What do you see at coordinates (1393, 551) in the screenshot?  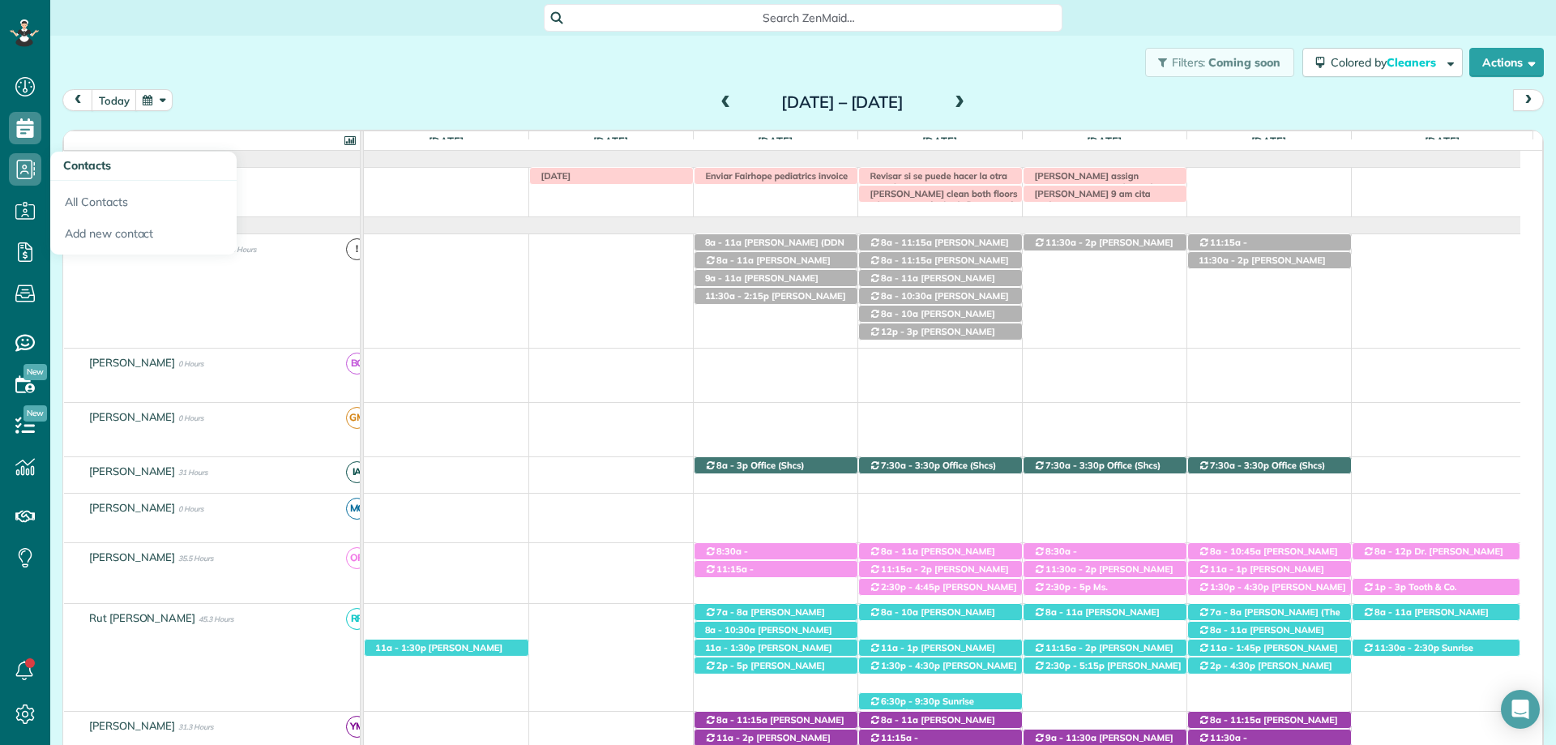 I see `span: 8a - 12p` at bounding box center [1393, 551].